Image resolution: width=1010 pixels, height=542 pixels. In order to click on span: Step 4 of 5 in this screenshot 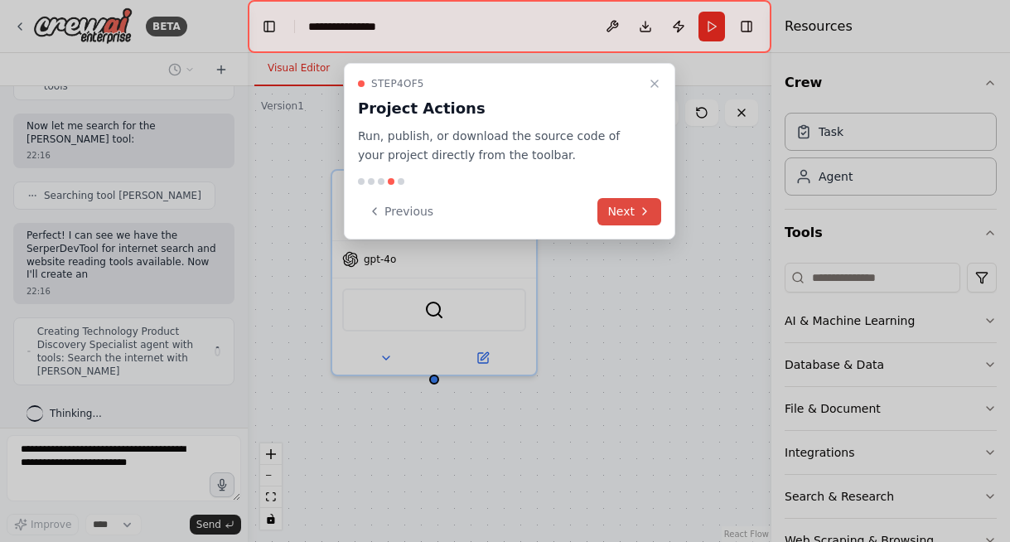, I will do `click(398, 84)`.